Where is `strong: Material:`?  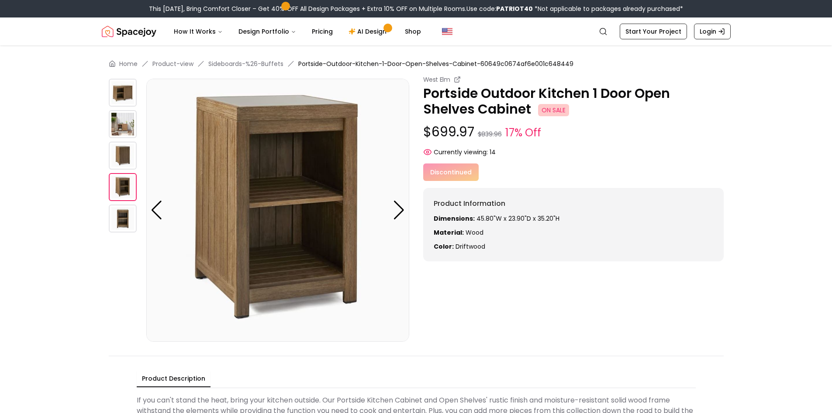 strong: Material: is located at coordinates (449, 232).